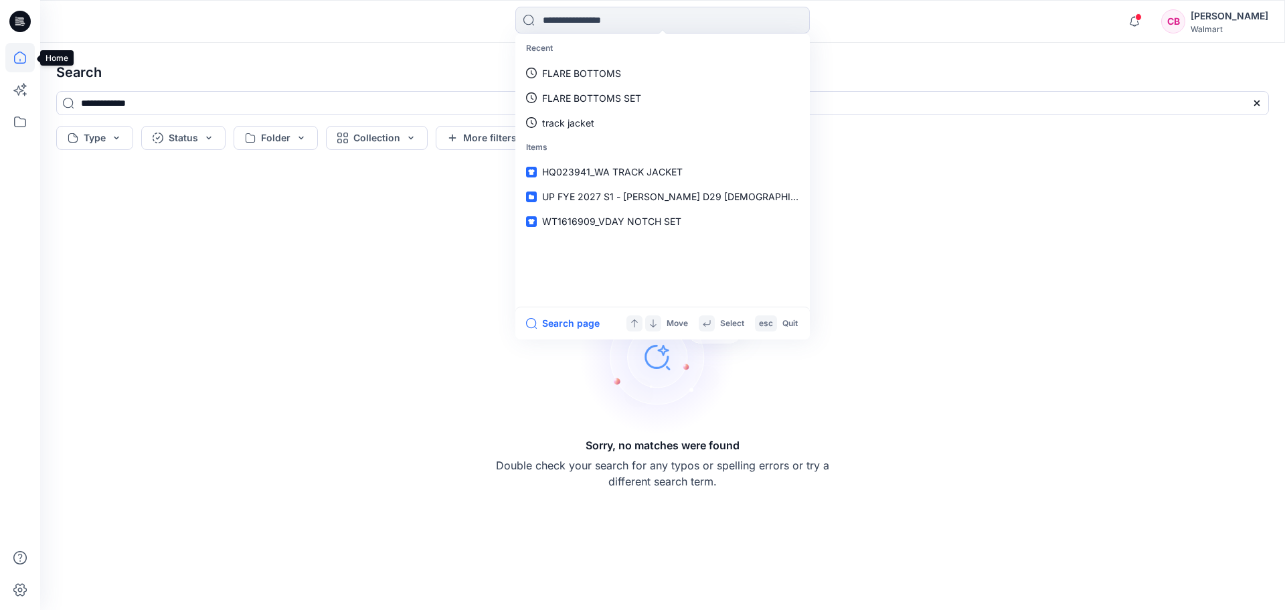 The width and height of the screenshot is (1285, 610). I want to click on img: Sorry, no matches were found, so click(673, 357).